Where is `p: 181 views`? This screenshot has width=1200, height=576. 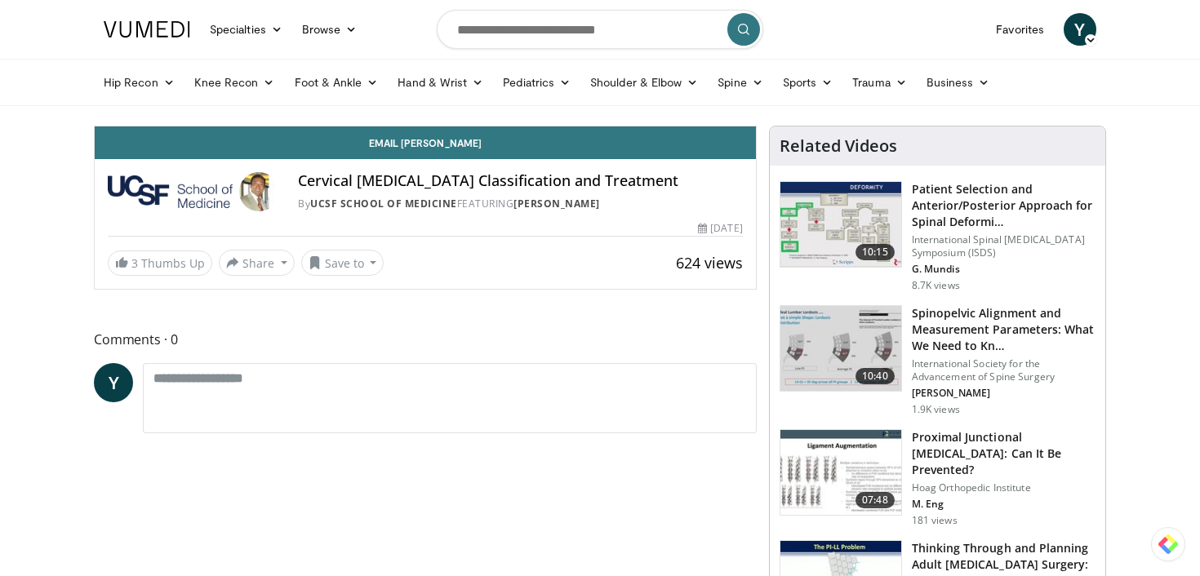 p: 181 views is located at coordinates (935, 521).